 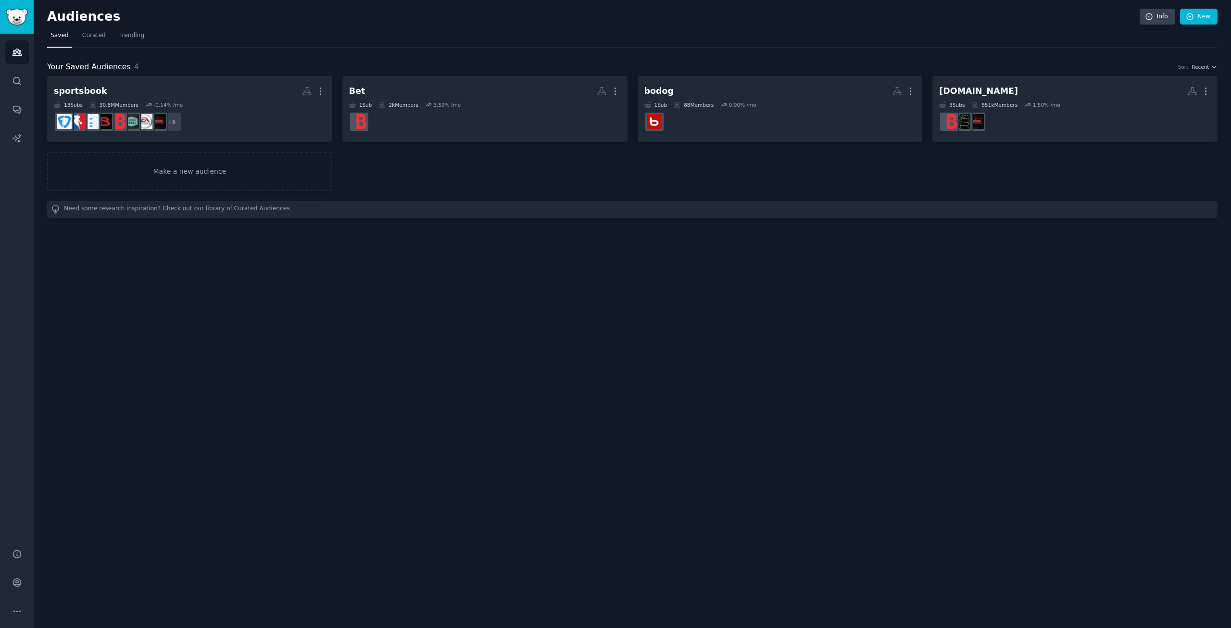 What do you see at coordinates (168, 105) in the screenshot?
I see `div: -0.14 % /mo` at bounding box center [168, 105].